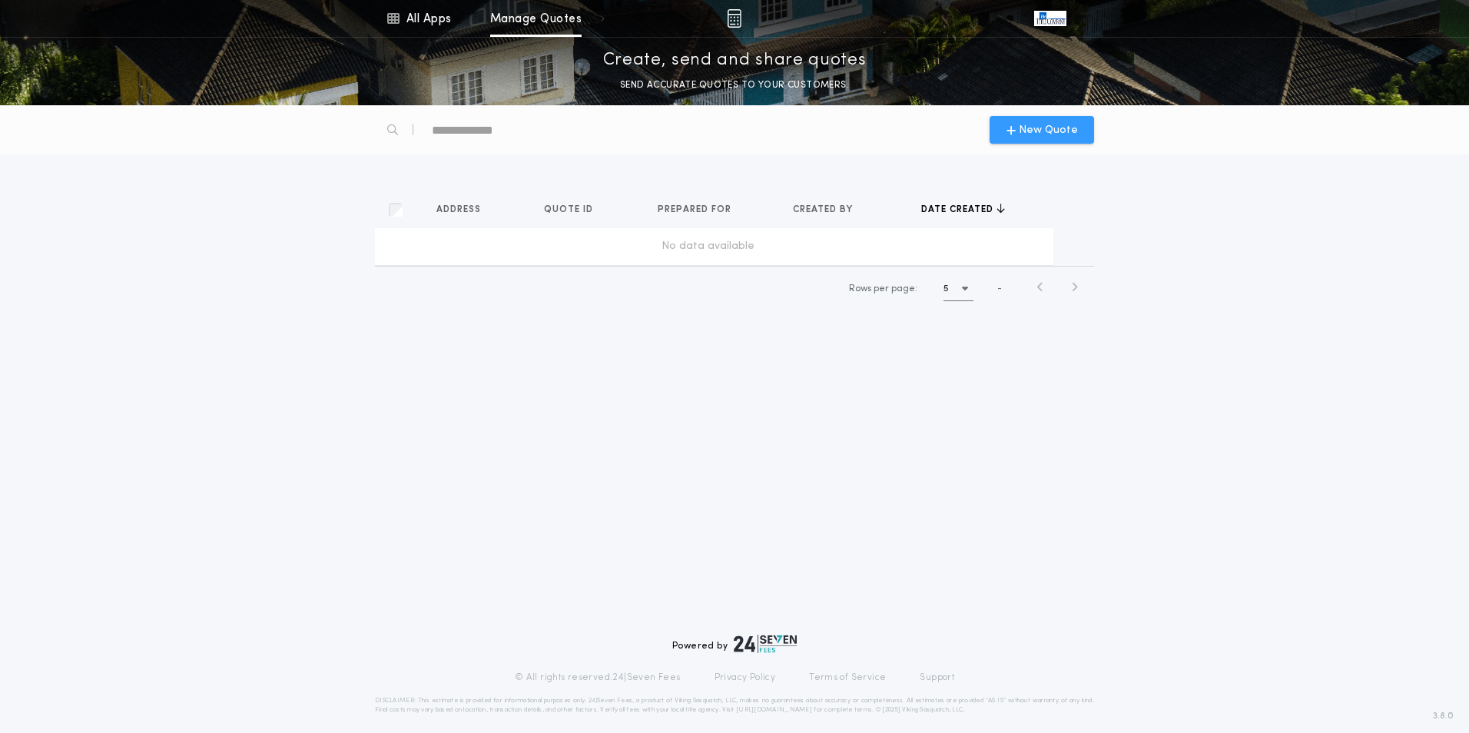 The image size is (1469, 733). Describe the element at coordinates (734, 644) in the screenshot. I see `div: Powered by` at that location.